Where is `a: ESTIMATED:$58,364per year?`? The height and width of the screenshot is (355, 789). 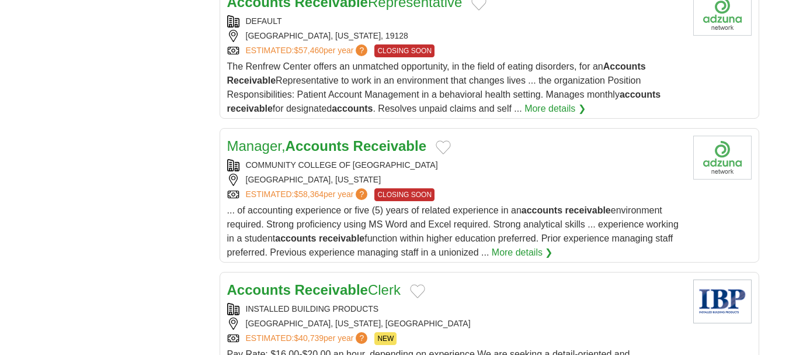 a: ESTIMATED:$58,364per year? is located at coordinates (308, 194).